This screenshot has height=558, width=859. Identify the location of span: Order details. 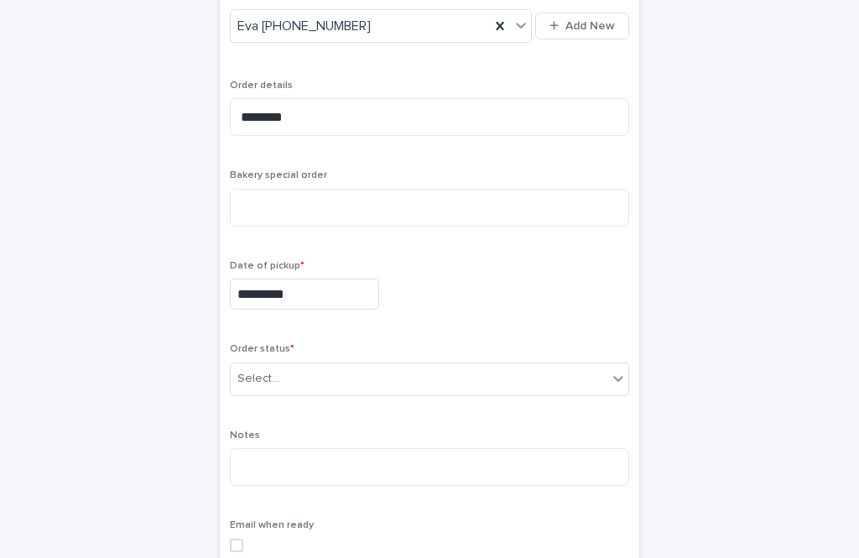
(261, 86).